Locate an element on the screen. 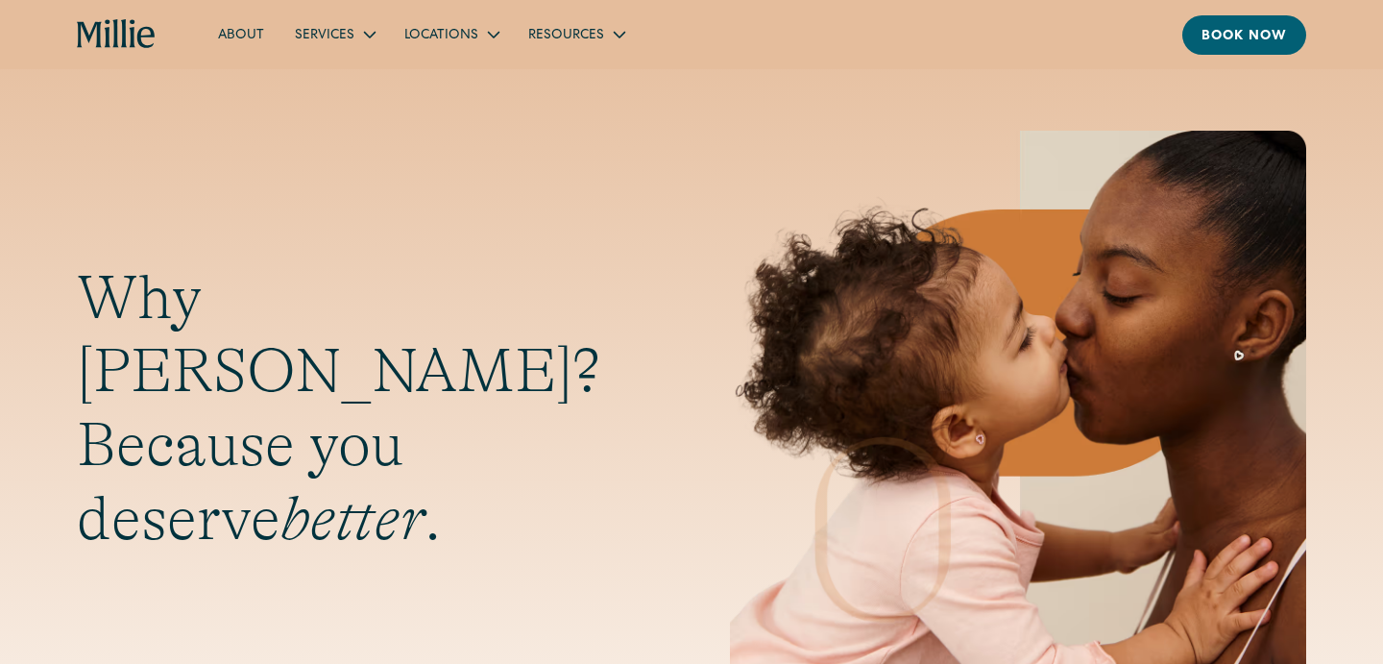  a: About is located at coordinates (241, 34).